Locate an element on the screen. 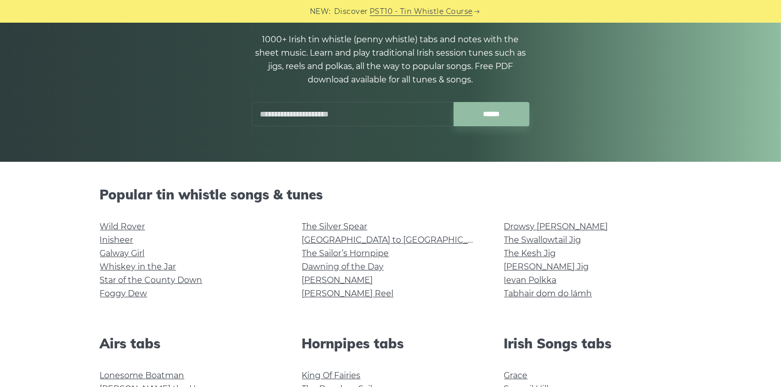 The width and height of the screenshot is (781, 387). span: Discover is located at coordinates (351, 11).